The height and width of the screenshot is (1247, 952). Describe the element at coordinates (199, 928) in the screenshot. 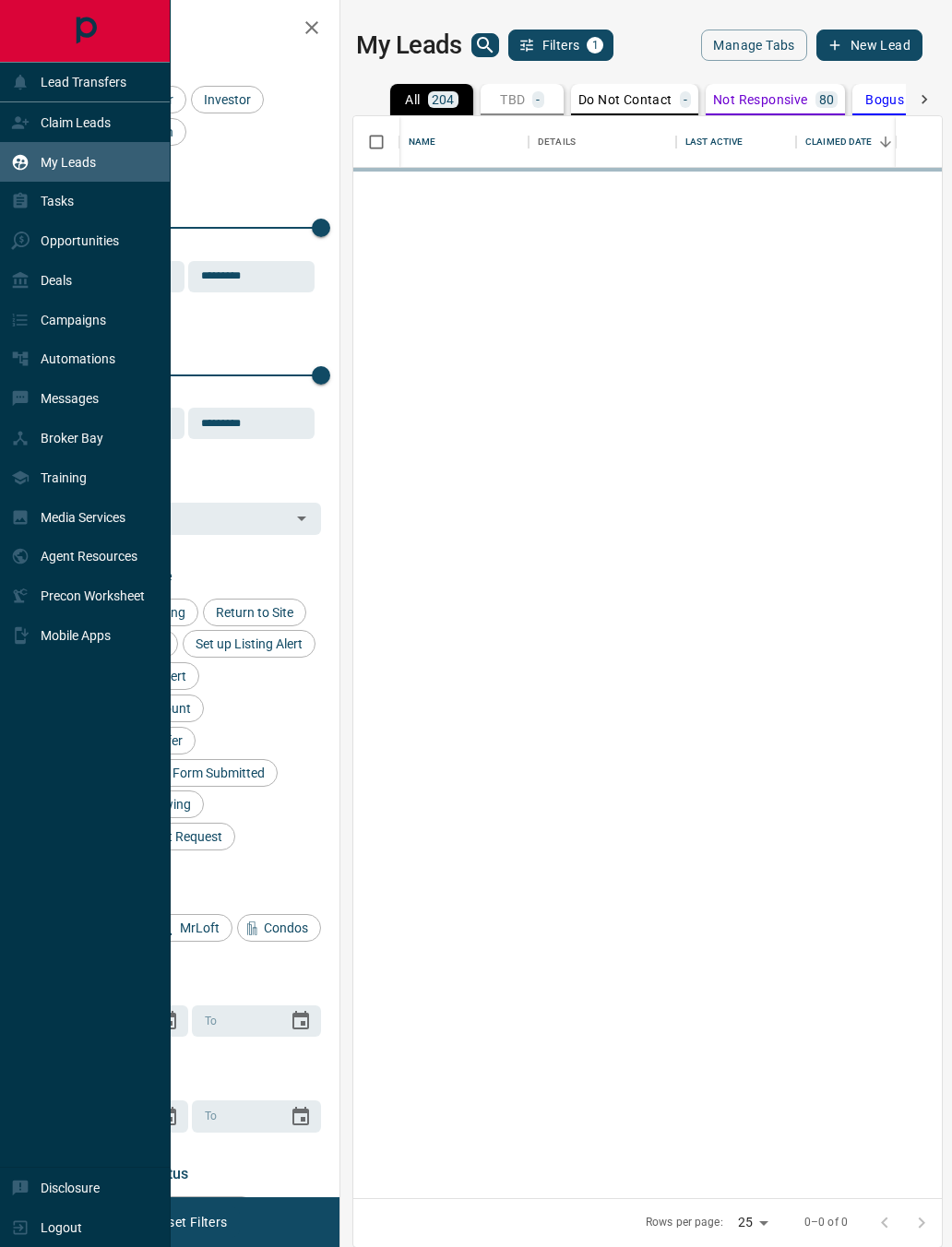

I see `span: MrLoft` at that location.